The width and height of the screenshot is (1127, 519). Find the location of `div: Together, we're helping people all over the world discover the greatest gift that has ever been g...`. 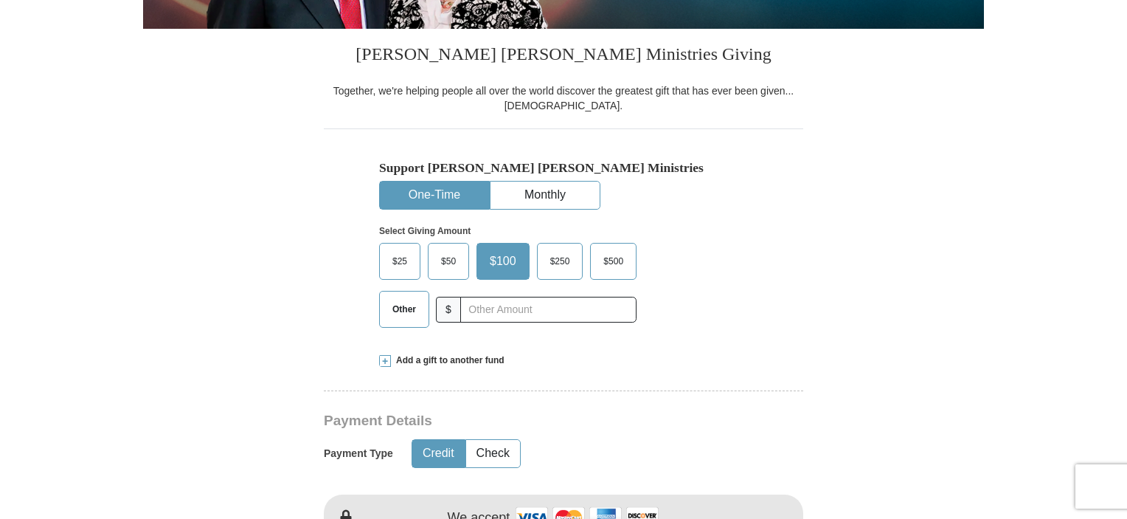

div: Together, we're helping people all over the world discover the greatest gift that has ever been g... is located at coordinates (564, 98).